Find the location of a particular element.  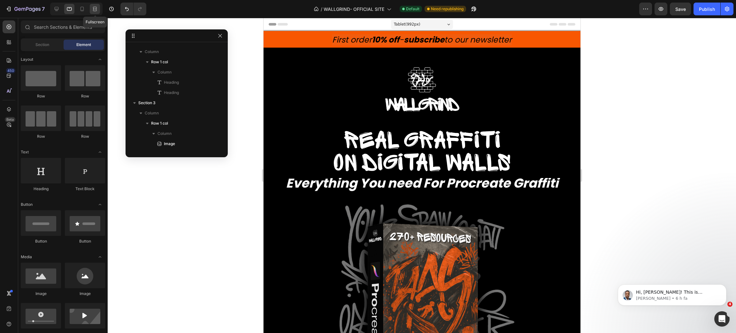

div: Publish is located at coordinates (707, 9).